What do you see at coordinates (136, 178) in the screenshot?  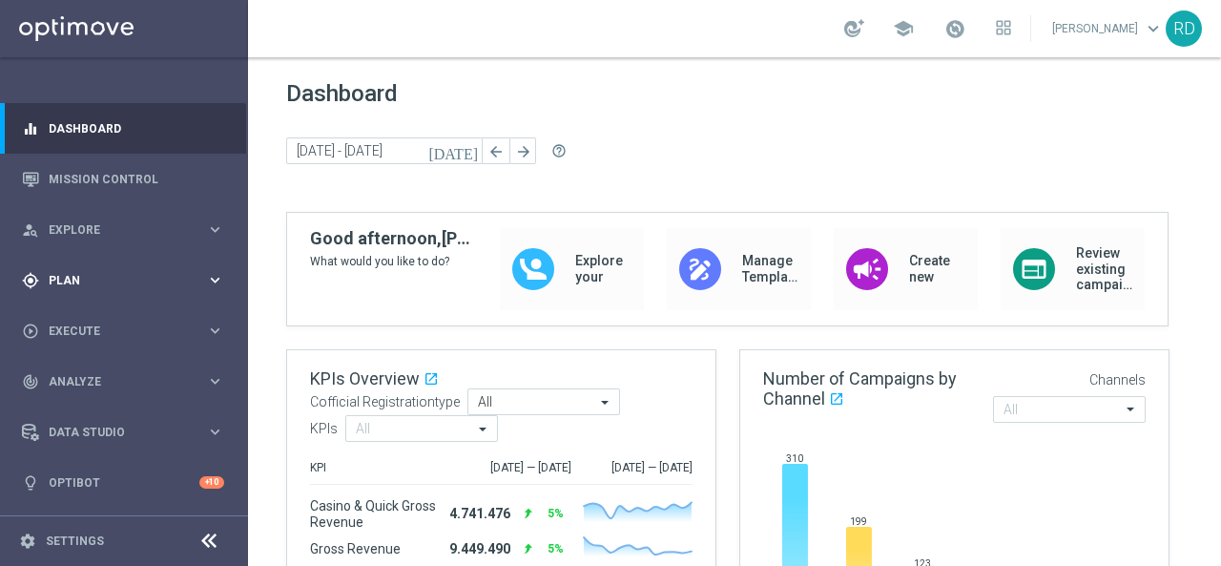 I see `a: Mission Control` at bounding box center [136, 178].